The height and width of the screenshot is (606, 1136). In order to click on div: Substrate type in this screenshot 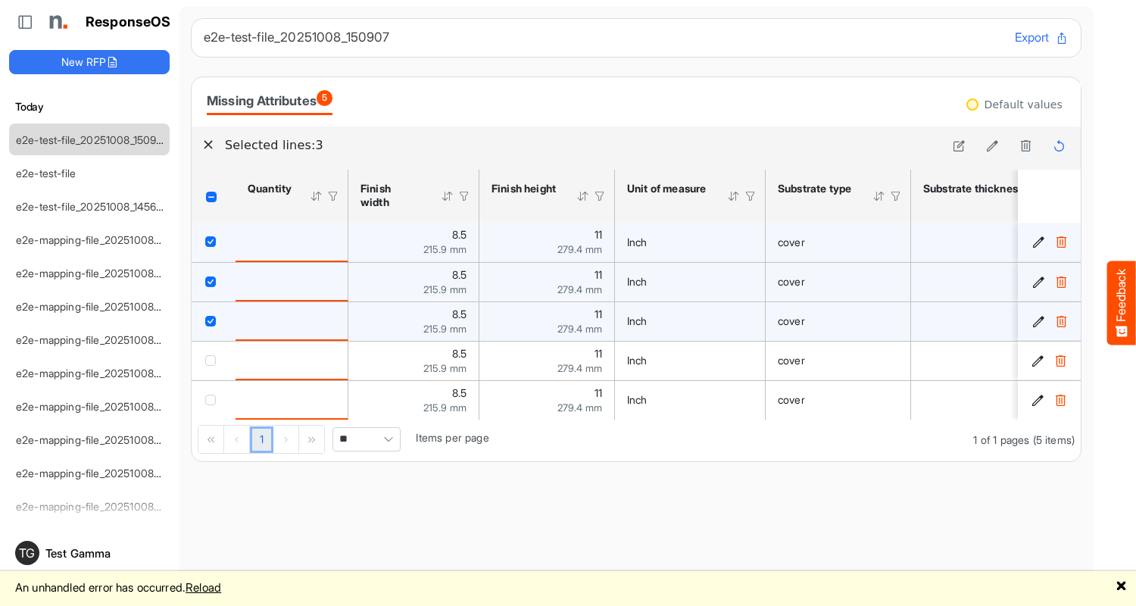, I will do `click(815, 189)`.